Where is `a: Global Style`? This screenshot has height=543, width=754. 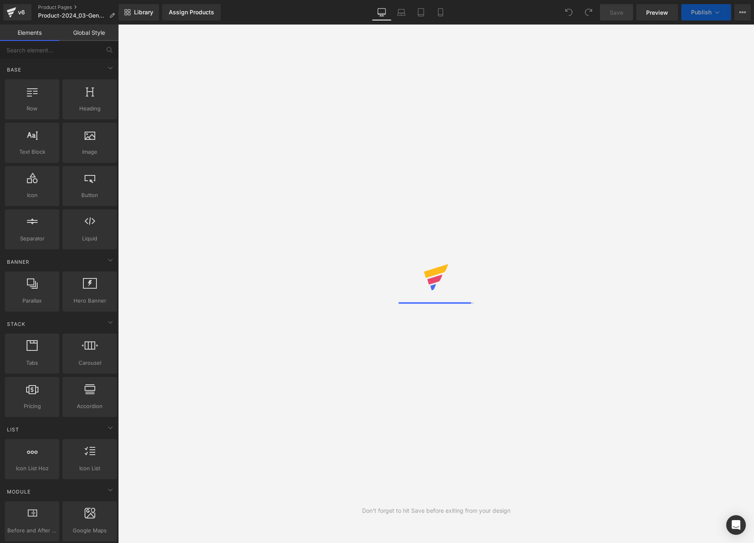
a: Global Style is located at coordinates (89, 33).